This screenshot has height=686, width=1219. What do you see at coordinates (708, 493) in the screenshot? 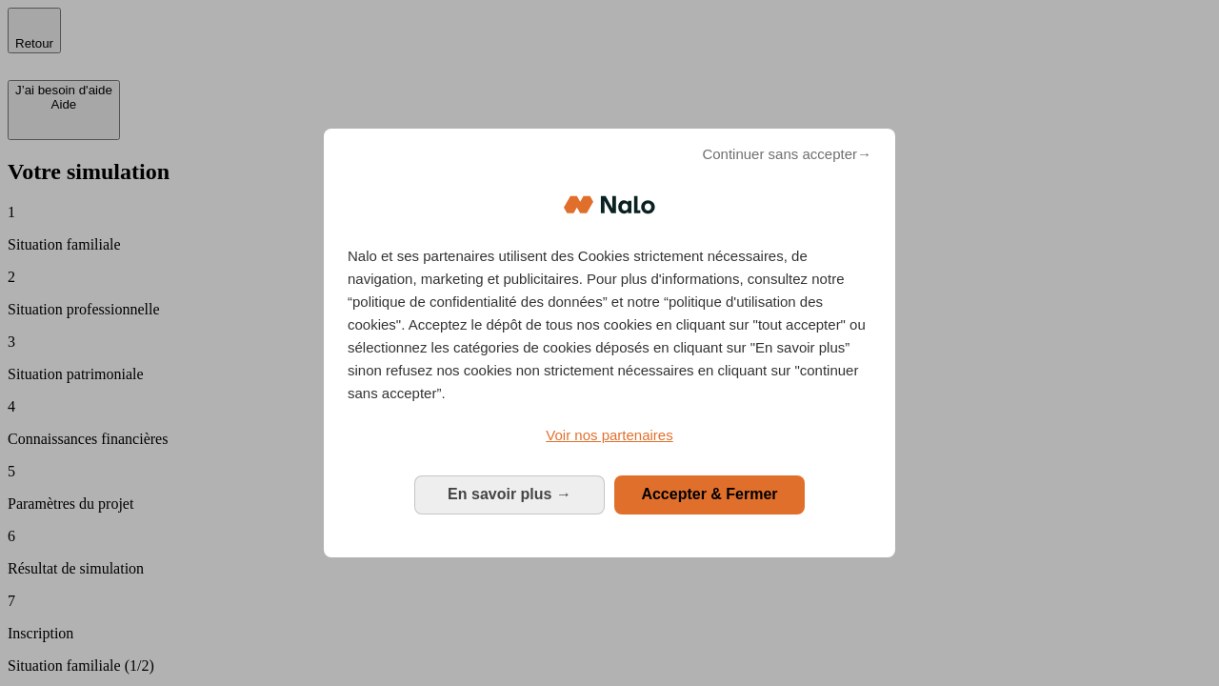
I see `span: Accepter & Fermer` at bounding box center [708, 493].